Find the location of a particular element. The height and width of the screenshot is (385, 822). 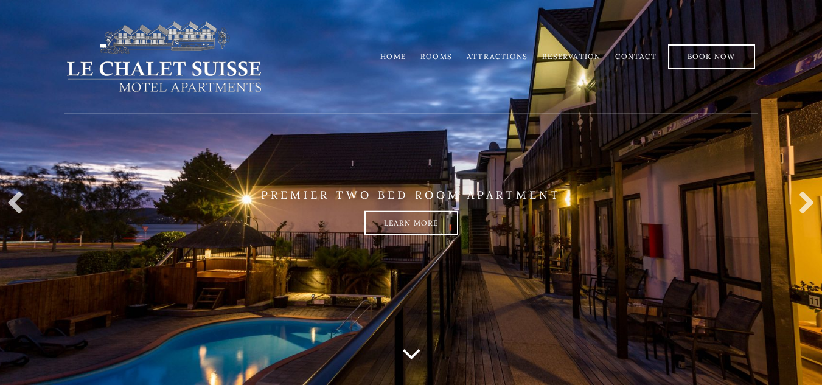

img: lechaletsuisse is located at coordinates (164, 57).